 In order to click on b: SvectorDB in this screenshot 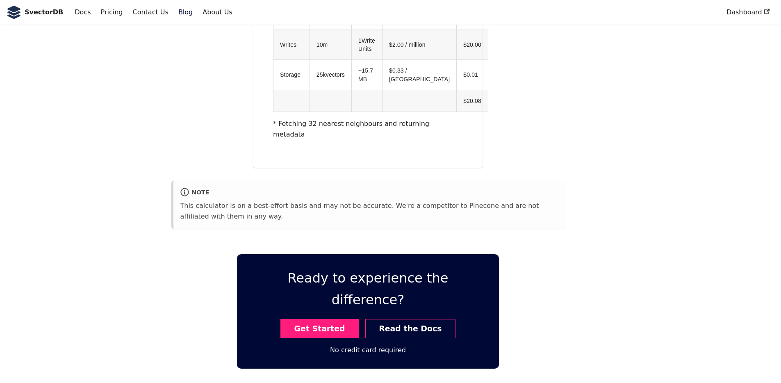, I will do `click(44, 12)`.